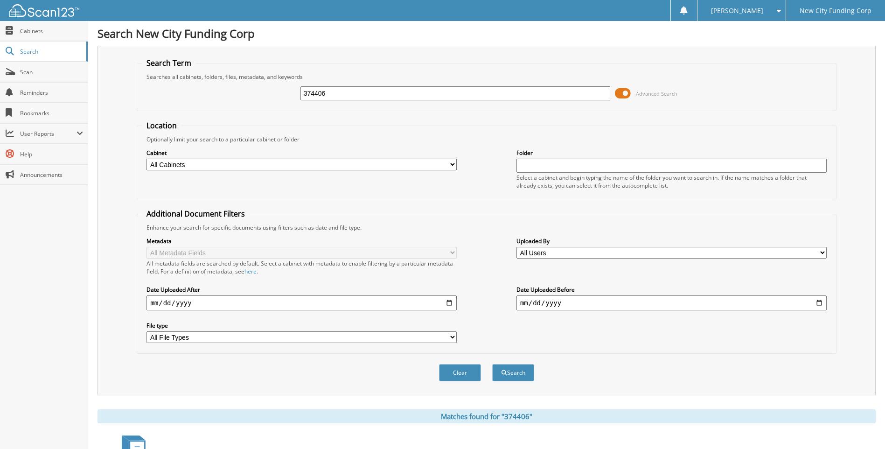 The height and width of the screenshot is (449, 885). Describe the element at coordinates (486, 416) in the screenshot. I see `div: Matches found for "374406"` at that location.